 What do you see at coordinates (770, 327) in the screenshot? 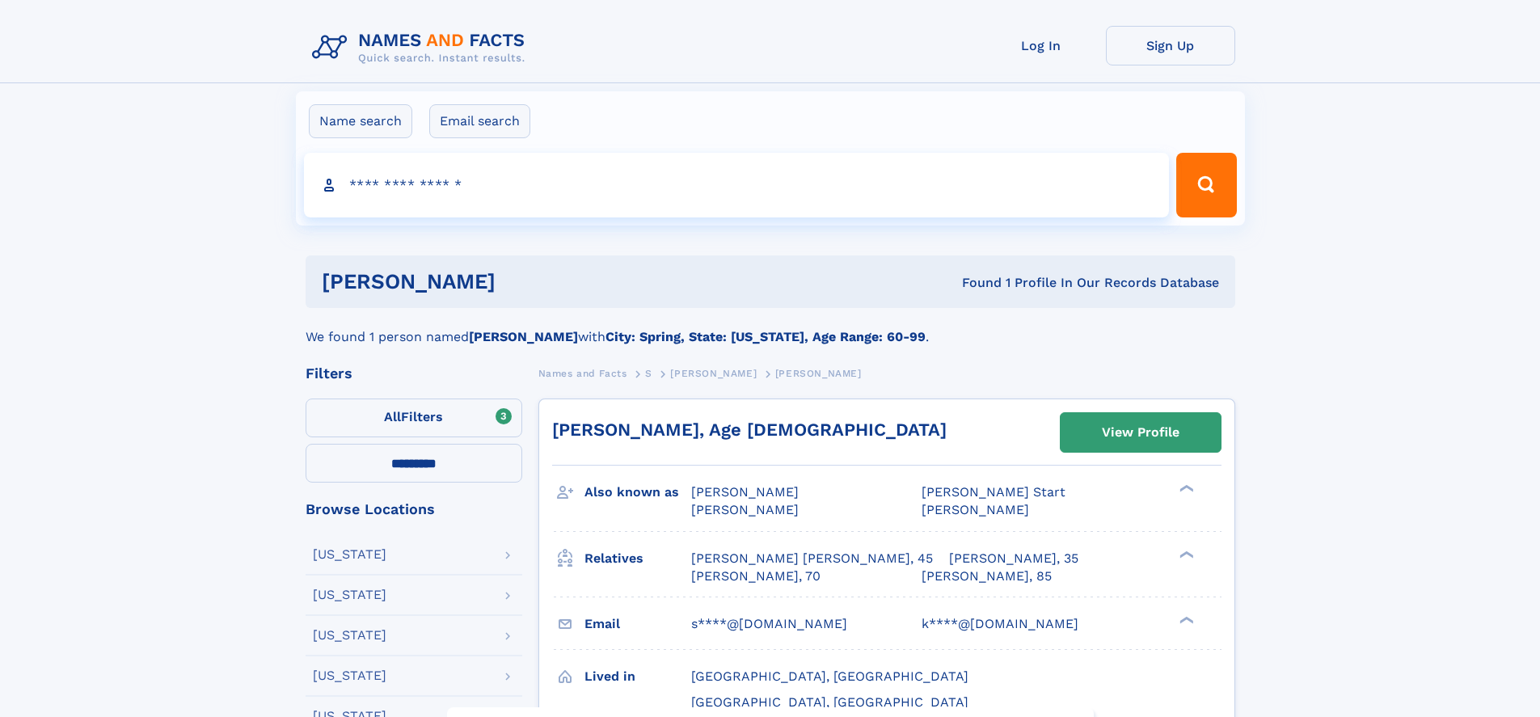
I see `div: We found 1 person named with .` at bounding box center [770, 327].